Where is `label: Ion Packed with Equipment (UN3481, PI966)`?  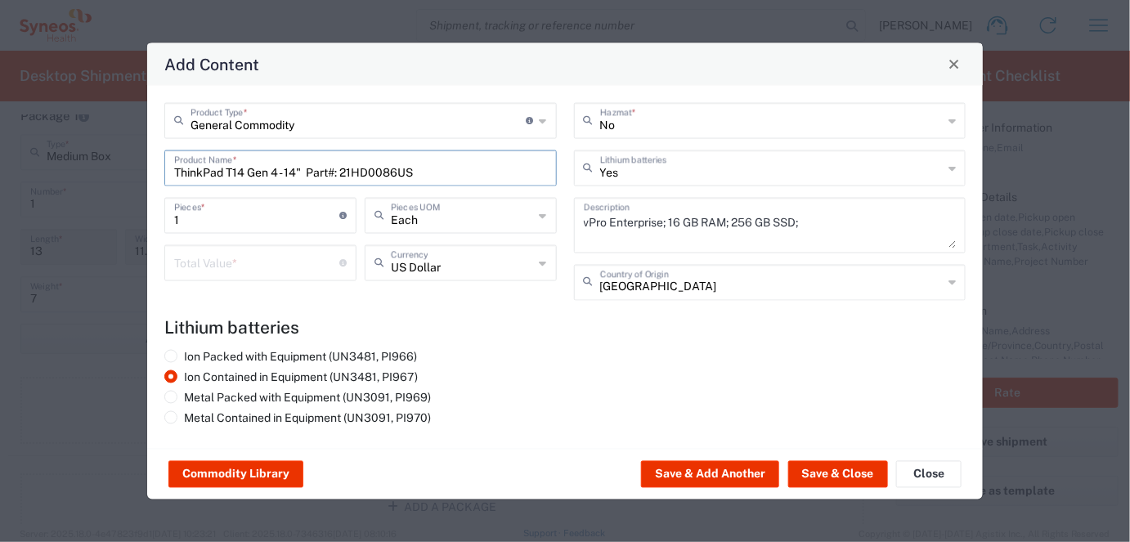 label: Ion Packed with Equipment (UN3481, PI966) is located at coordinates (290, 356).